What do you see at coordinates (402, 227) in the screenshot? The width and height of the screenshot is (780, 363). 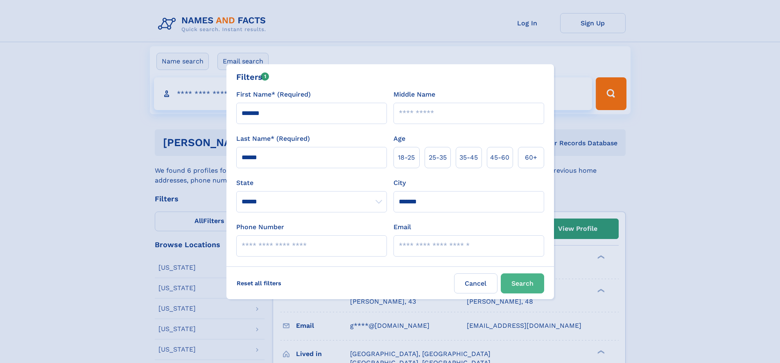 I see `label: Email` at bounding box center [402, 227].